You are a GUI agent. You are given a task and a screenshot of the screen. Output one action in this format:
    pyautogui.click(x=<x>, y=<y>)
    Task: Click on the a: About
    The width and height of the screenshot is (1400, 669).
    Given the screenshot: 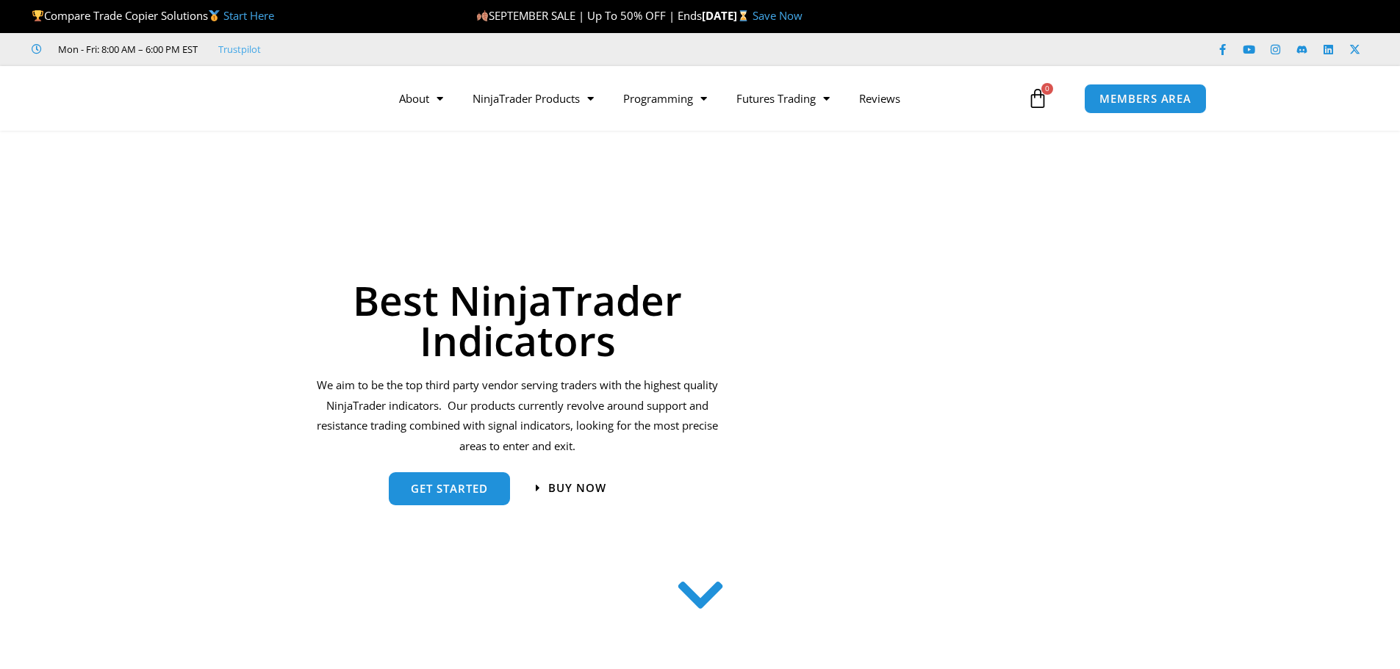 What is the action you would take?
    pyautogui.click(x=421, y=98)
    